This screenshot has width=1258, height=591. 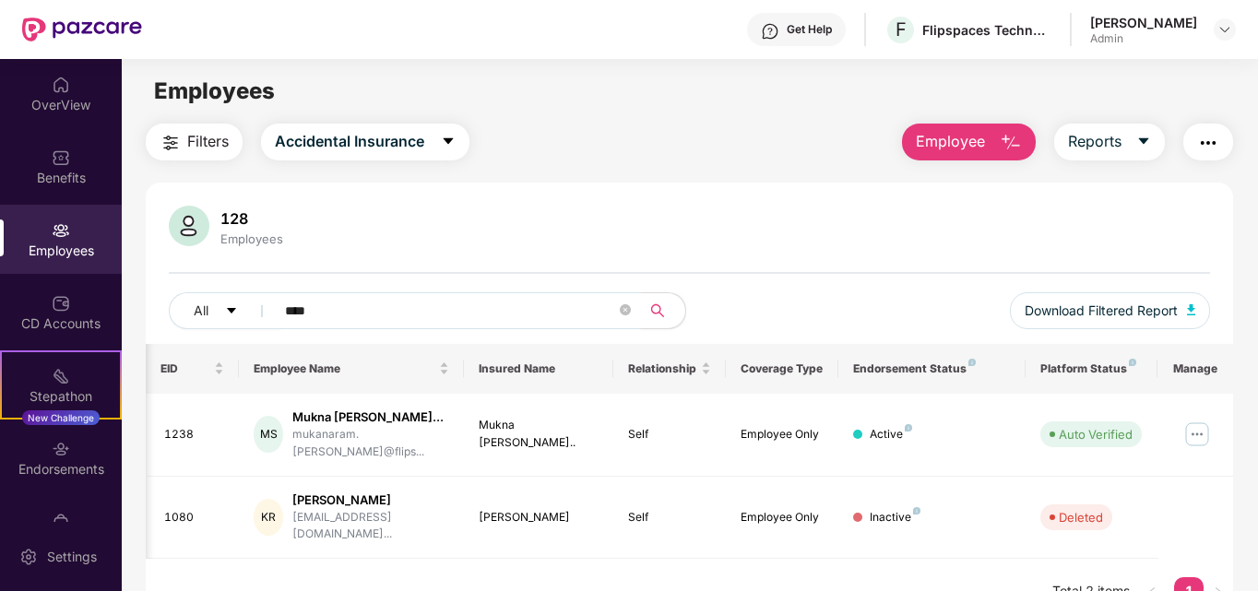 I want to click on span: Filters, so click(x=208, y=141).